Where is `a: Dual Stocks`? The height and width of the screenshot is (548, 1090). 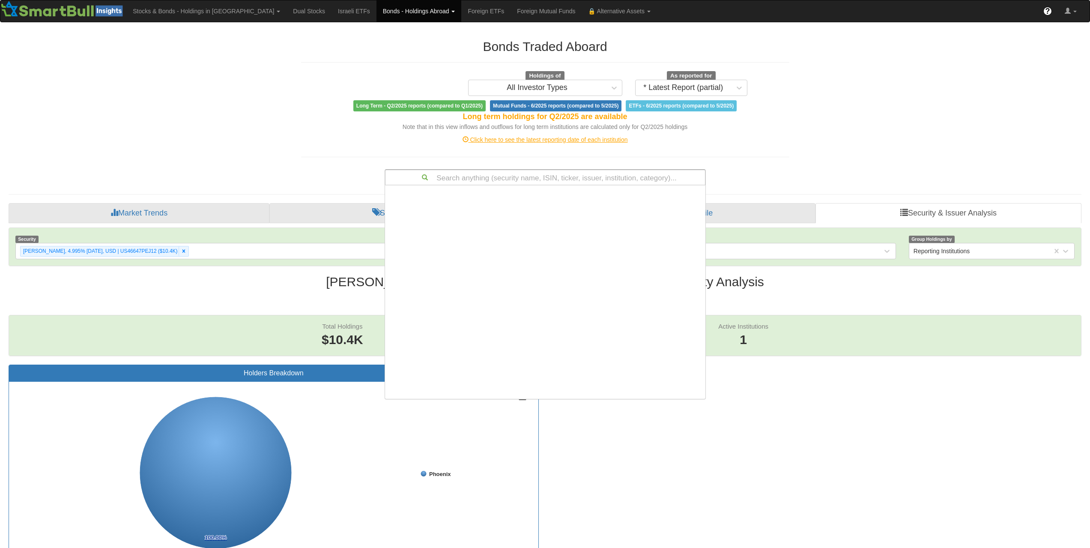
a: Dual Stocks is located at coordinates (309, 11).